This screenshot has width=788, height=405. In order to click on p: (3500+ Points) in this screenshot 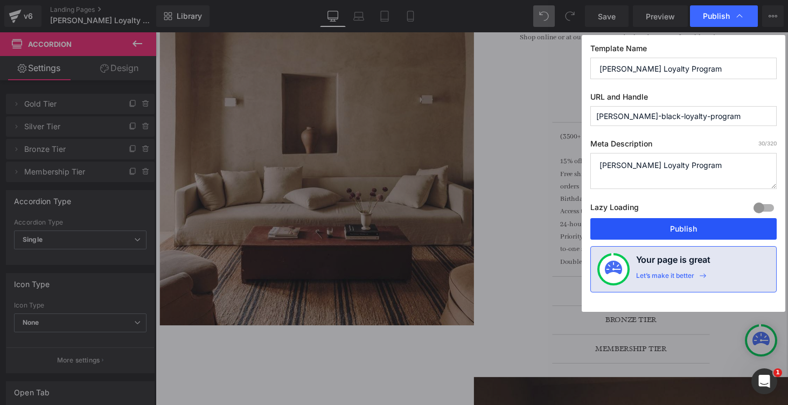, I will do `click(490, 108)`.